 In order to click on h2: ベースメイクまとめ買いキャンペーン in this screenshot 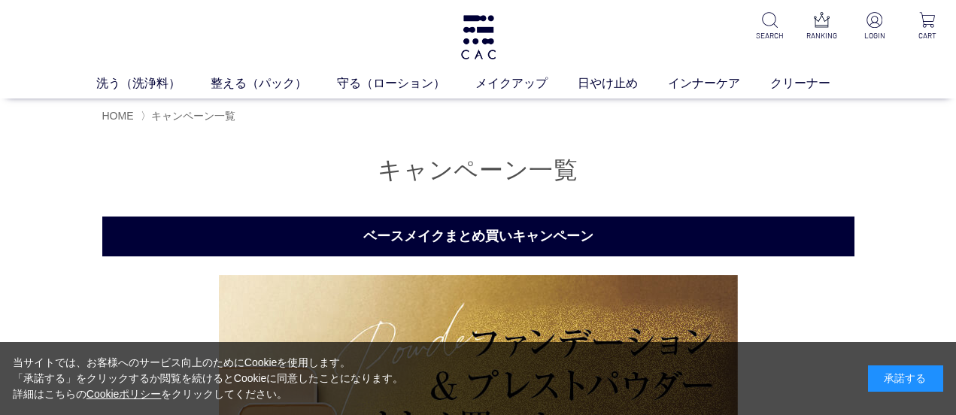, I will do `click(479, 236)`.